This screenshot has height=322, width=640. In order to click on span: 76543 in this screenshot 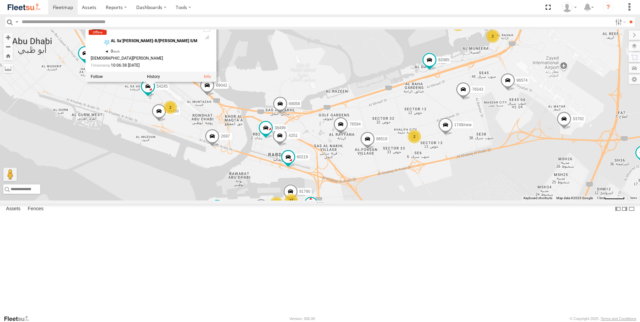, I will do `click(477, 89)`.